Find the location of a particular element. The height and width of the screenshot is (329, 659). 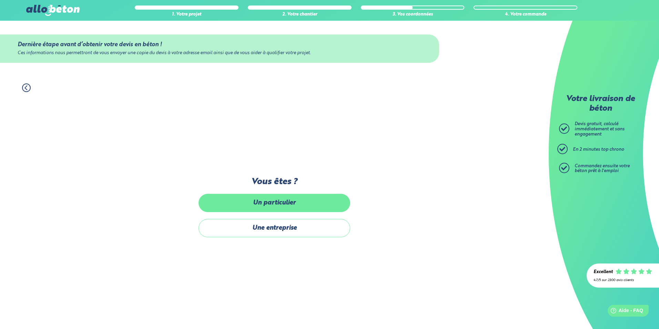

label: Un particulier is located at coordinates (274, 203).